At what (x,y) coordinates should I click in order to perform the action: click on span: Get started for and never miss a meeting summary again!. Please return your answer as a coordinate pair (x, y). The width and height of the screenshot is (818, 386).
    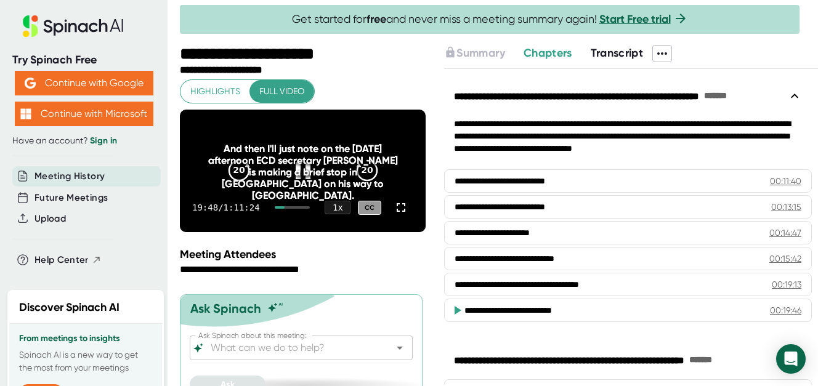
    Looking at the image, I should click on (490, 19).